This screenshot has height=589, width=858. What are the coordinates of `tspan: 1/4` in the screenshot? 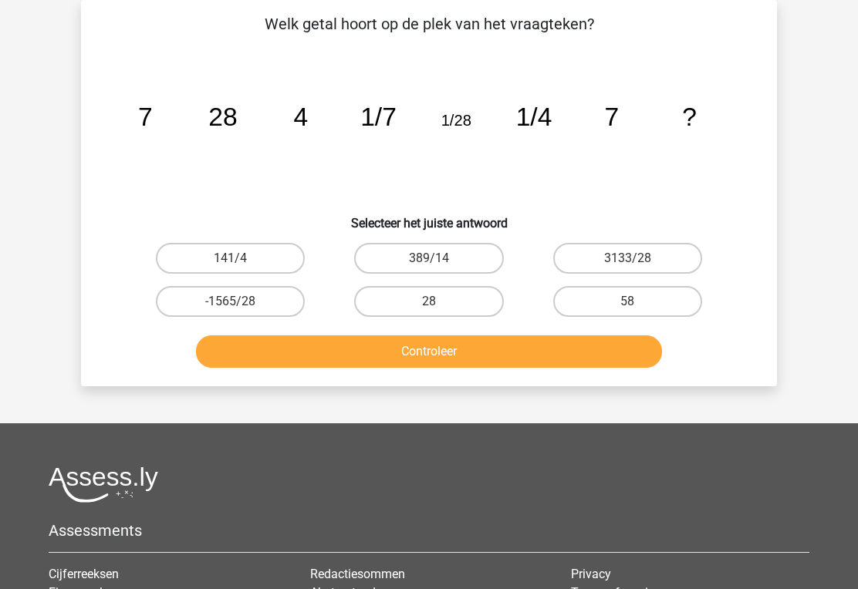 It's located at (534, 116).